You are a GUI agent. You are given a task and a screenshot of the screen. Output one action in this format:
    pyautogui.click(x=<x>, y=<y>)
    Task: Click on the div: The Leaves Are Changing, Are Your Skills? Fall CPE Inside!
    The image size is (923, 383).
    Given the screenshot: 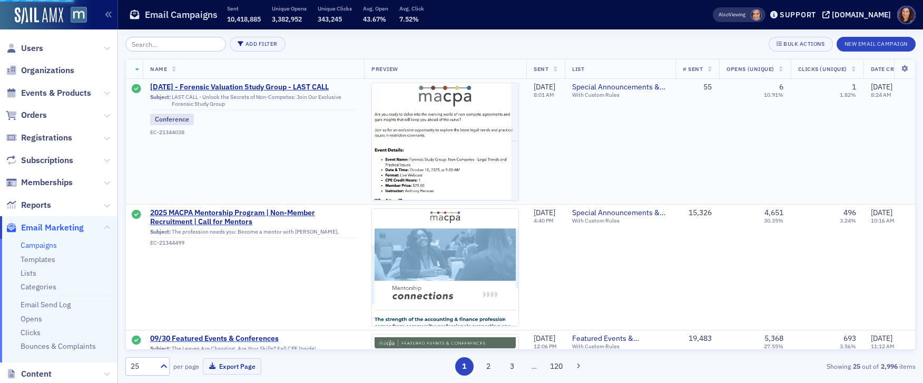 What is the action you would take?
    pyautogui.click(x=253, y=350)
    